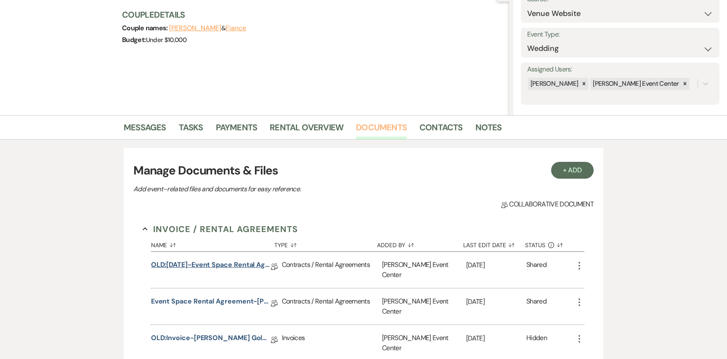 Image resolution: width=727 pixels, height=359 pixels. I want to click on a: Tasks, so click(191, 130).